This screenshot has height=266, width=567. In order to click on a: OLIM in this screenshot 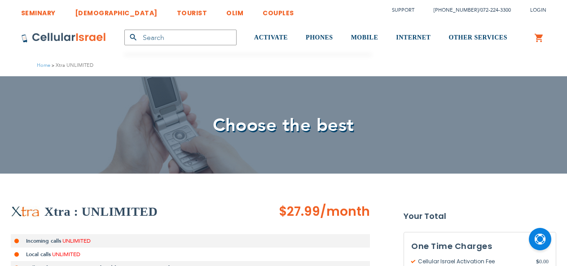, I will do `click(235, 10)`.